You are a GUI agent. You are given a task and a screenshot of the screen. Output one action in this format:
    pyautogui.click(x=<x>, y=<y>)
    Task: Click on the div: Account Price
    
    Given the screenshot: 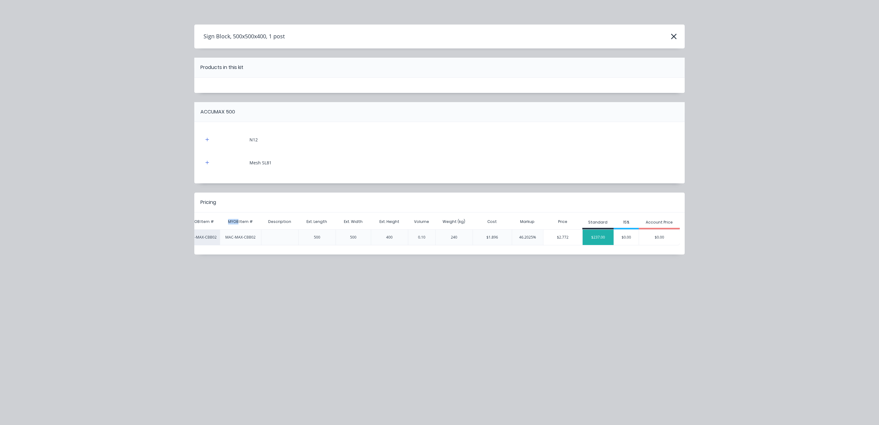 What is the action you would take?
    pyautogui.click(x=659, y=222)
    